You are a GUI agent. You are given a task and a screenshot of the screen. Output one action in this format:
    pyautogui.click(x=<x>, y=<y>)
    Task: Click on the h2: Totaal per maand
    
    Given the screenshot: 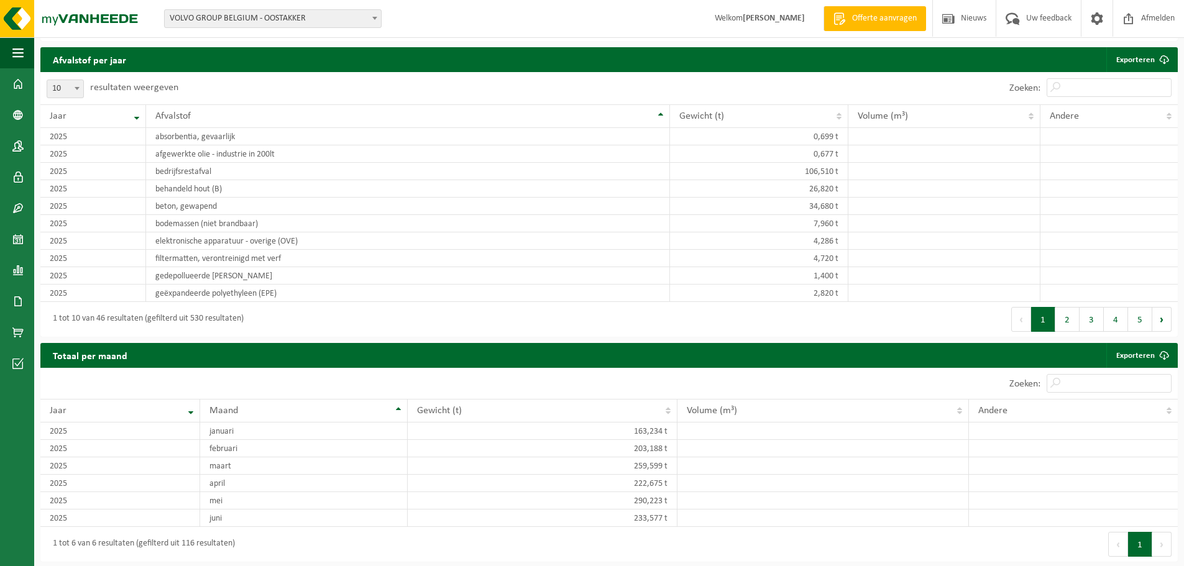 What is the action you would take?
    pyautogui.click(x=90, y=355)
    